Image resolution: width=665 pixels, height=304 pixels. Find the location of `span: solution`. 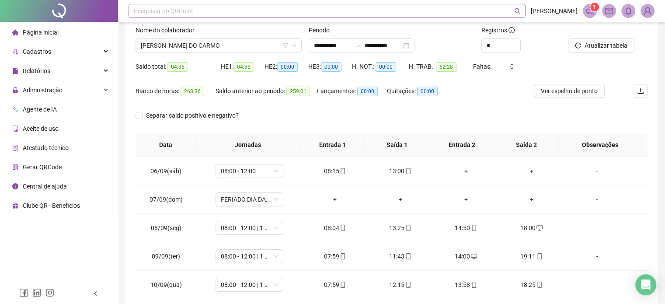

span: solution is located at coordinates (15, 148).